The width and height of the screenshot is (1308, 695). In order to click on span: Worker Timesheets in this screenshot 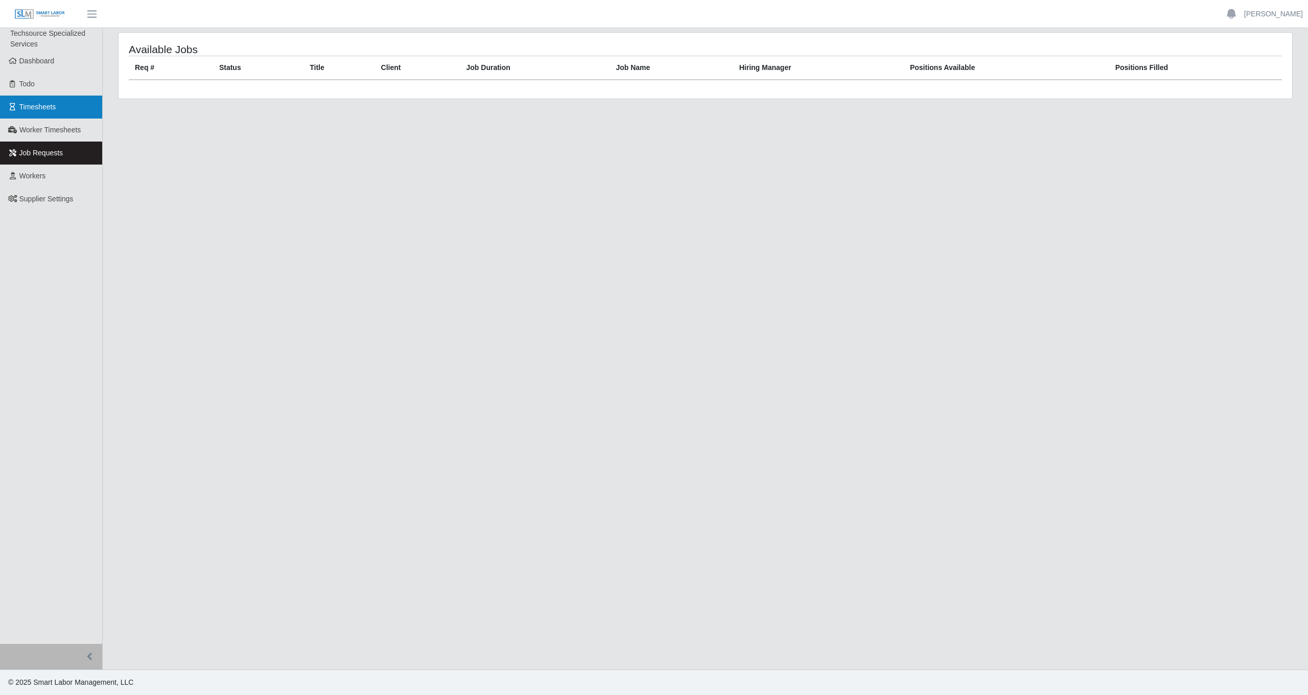, I will do `click(50, 130)`.